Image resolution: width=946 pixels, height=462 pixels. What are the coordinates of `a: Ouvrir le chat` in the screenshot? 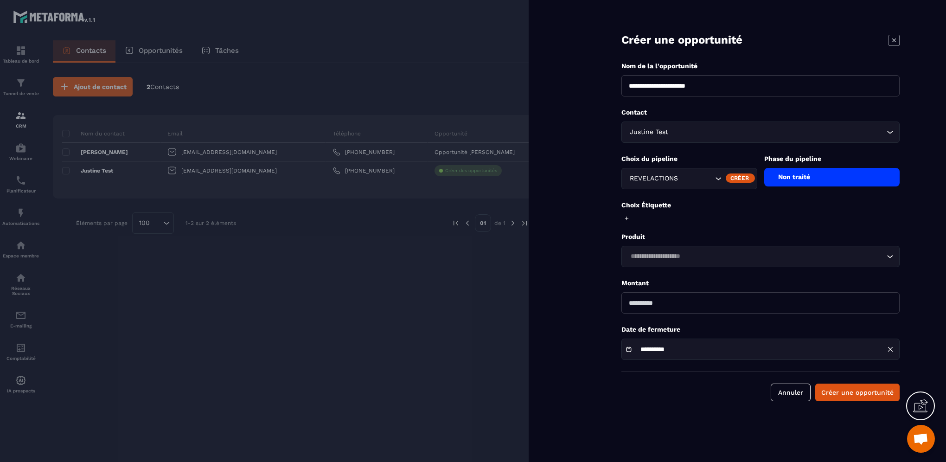 It's located at (921, 439).